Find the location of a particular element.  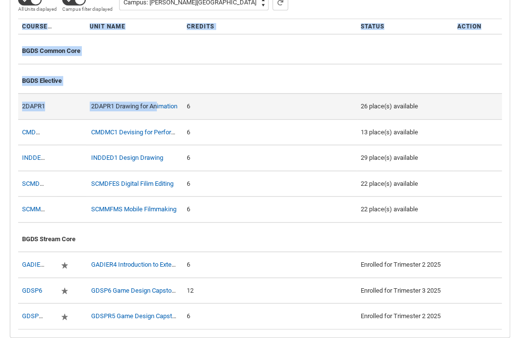

div: 13 place(s) available is located at coordinates (405, 132).